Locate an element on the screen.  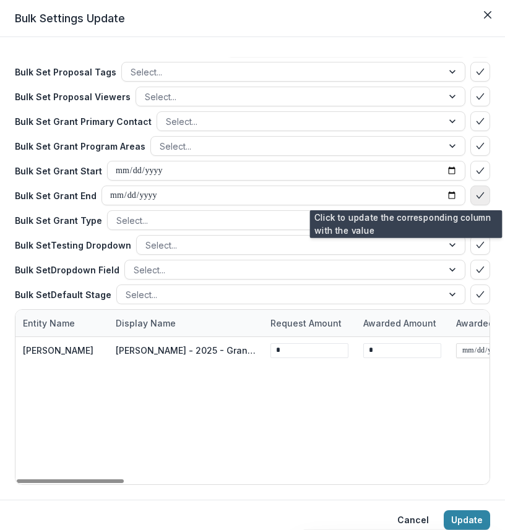
button: Update is located at coordinates (466, 520).